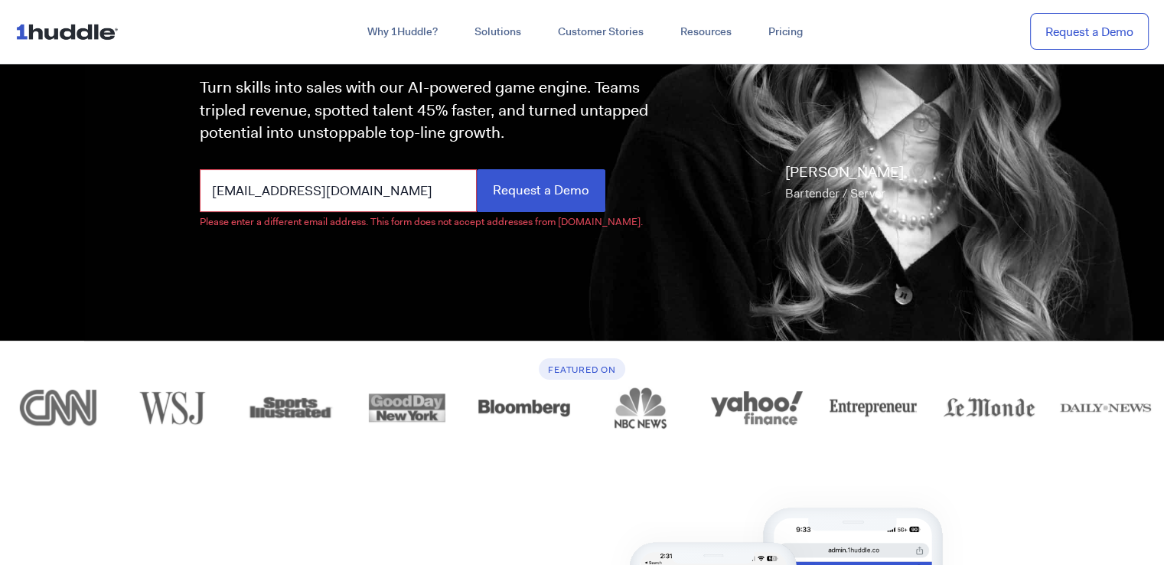  Describe the element at coordinates (402, 32) in the screenshot. I see `a: Why 1Huddle?` at that location.